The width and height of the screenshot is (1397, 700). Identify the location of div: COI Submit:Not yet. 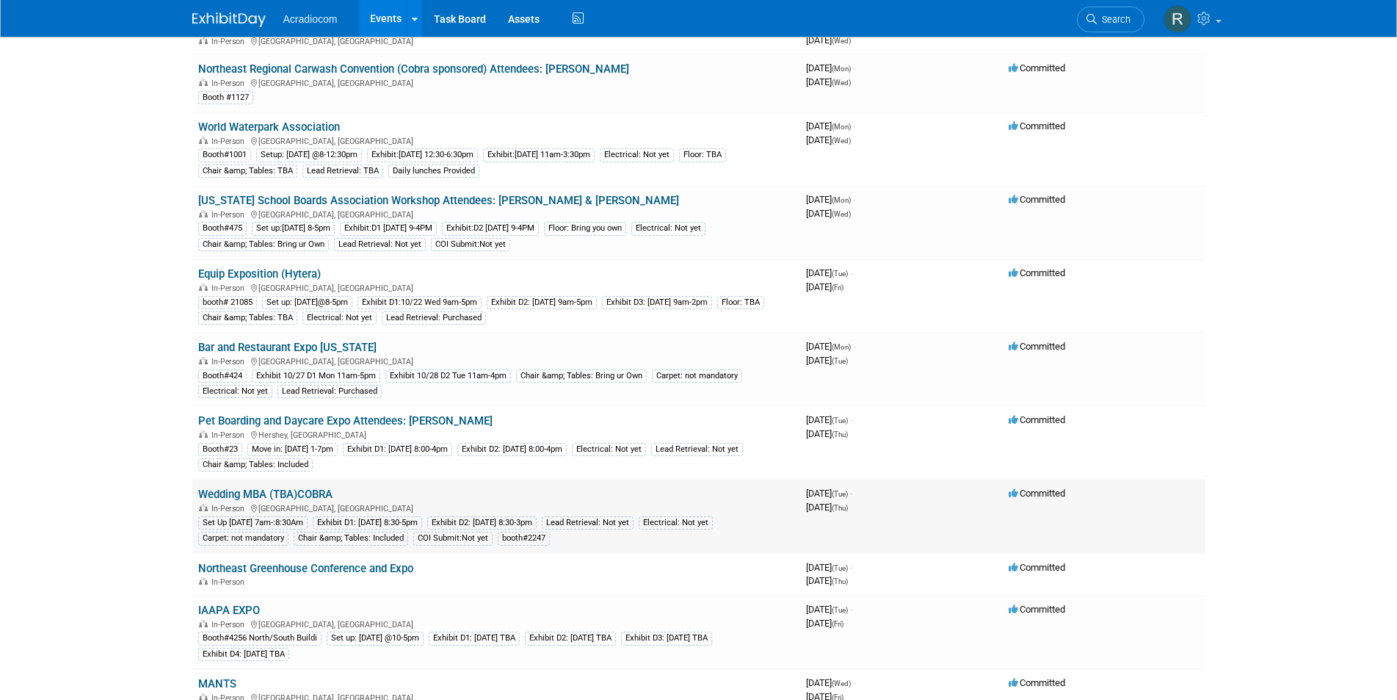
(471, 244).